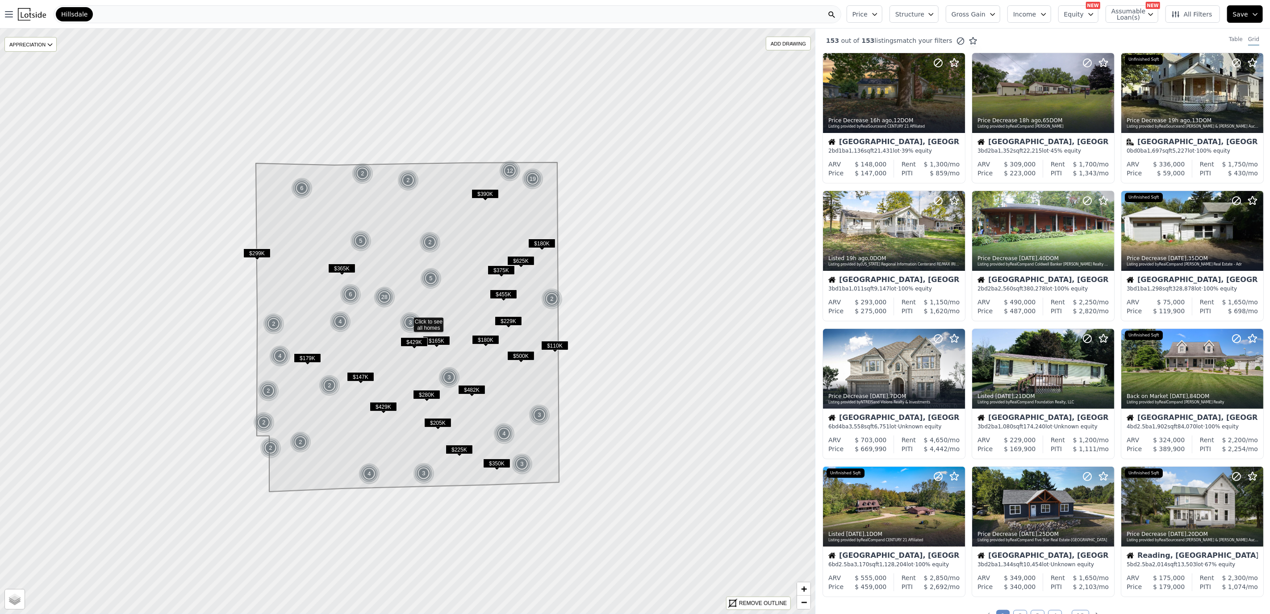  Describe the element at coordinates (1019, 440) in the screenshot. I see `span: $ 229,000` at that location.